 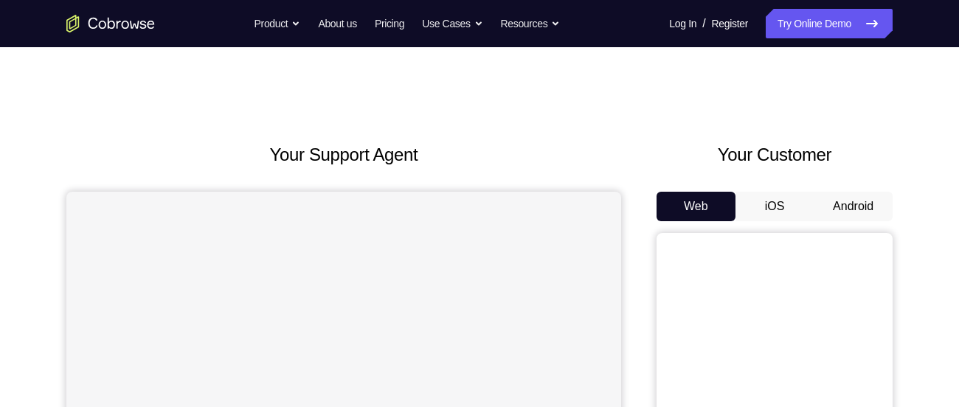 What do you see at coordinates (775, 207) in the screenshot?
I see `button: iOS` at bounding box center [775, 207].